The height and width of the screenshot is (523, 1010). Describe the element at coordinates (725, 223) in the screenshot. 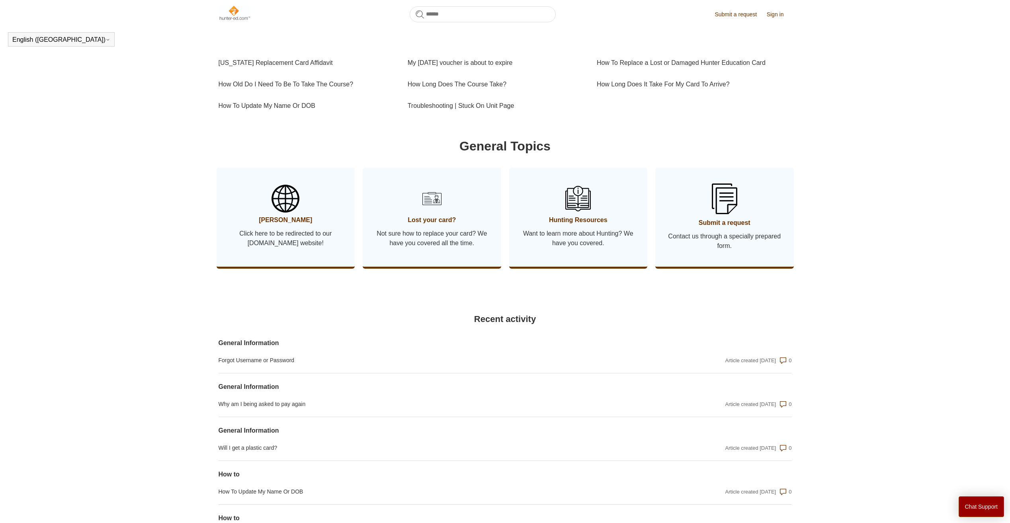

I see `span: Submit a request` at that location.